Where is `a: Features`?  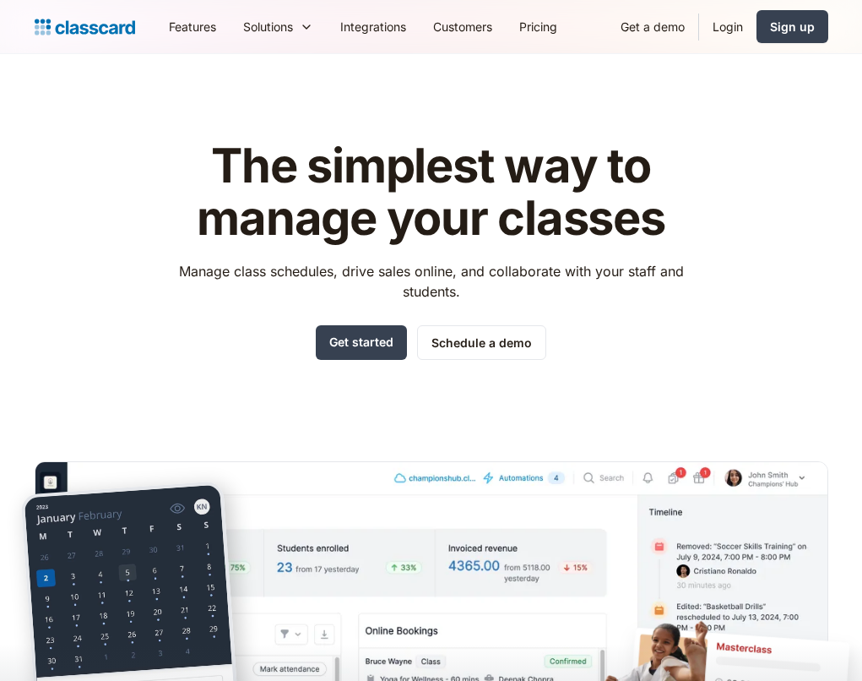
a: Features is located at coordinates (193, 26).